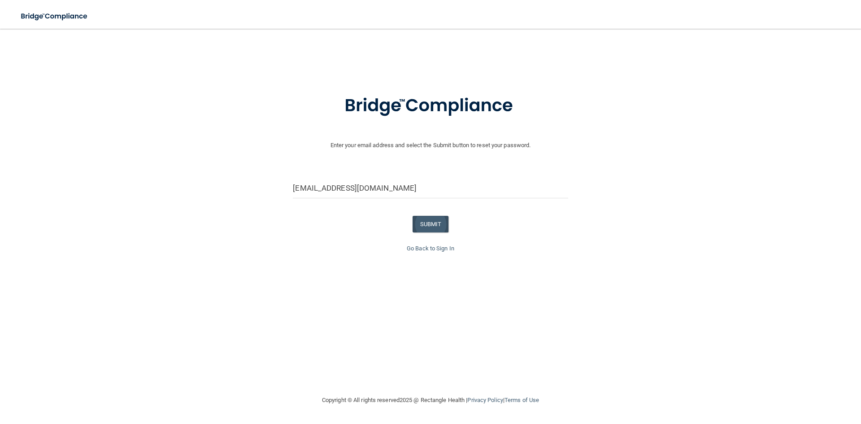  Describe the element at coordinates (522, 400) in the screenshot. I see `a: Terms of Use` at that location.